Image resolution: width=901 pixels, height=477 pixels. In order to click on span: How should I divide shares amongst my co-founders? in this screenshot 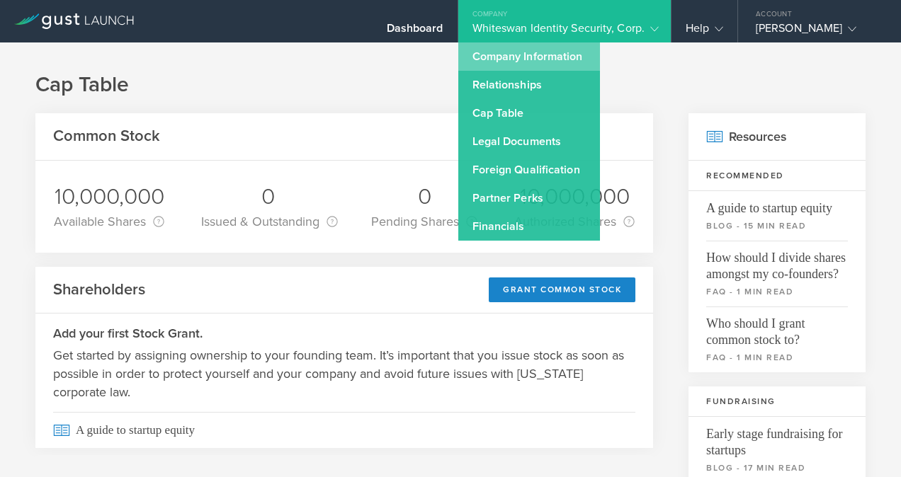, I will do `click(777, 261)`.